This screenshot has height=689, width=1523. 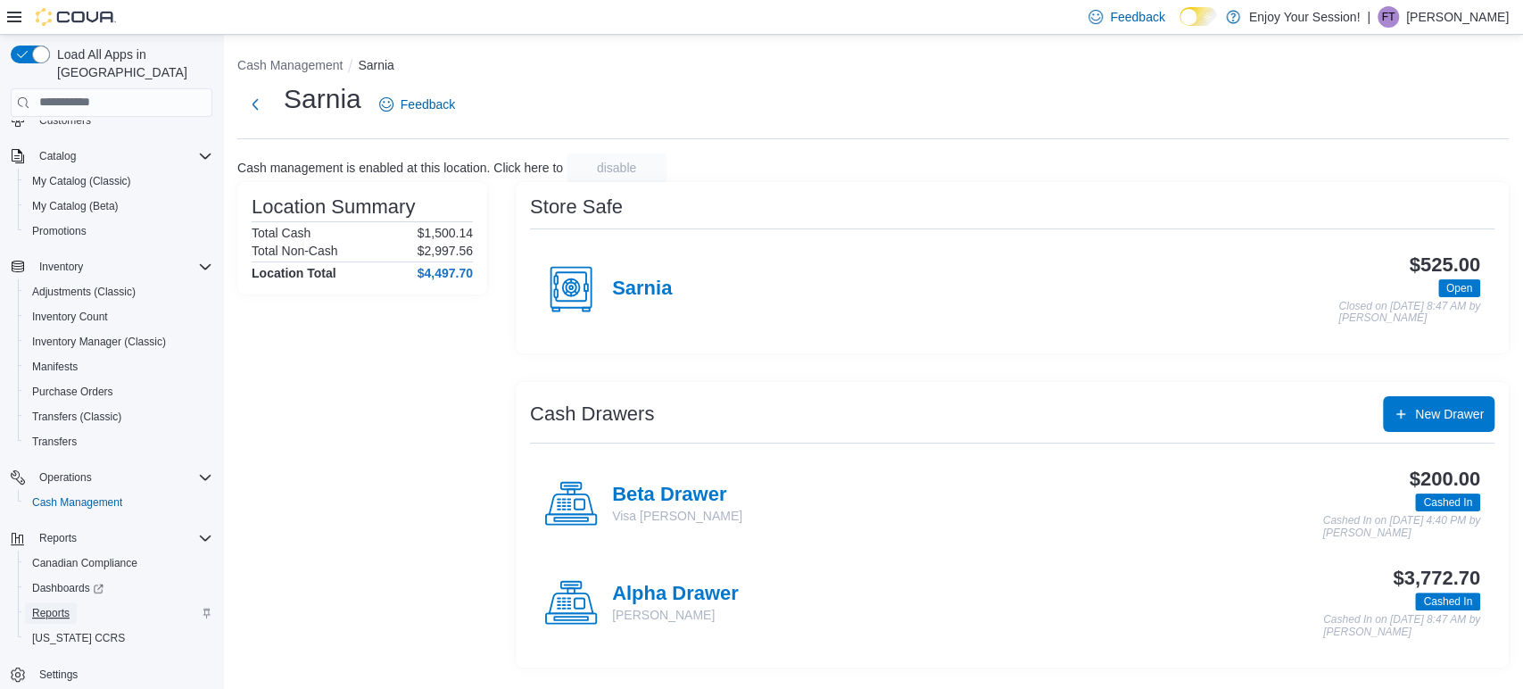 I want to click on button: Canadian Compliance, so click(x=119, y=563).